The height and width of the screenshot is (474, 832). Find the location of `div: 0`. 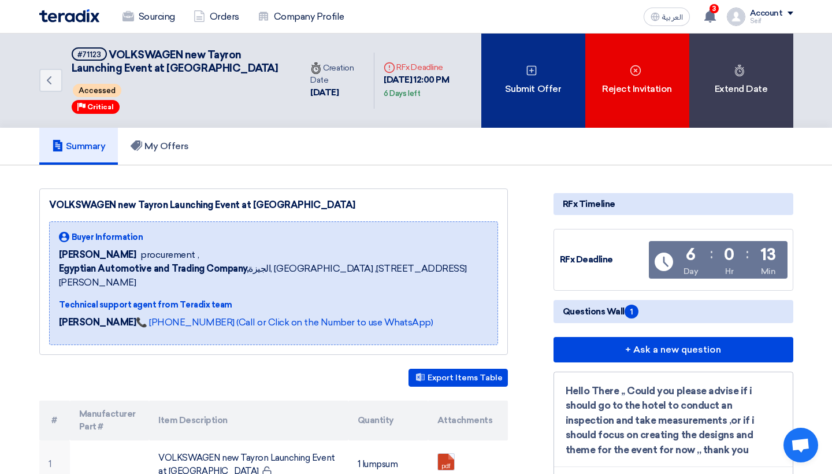

div: 0 is located at coordinates (729, 255).